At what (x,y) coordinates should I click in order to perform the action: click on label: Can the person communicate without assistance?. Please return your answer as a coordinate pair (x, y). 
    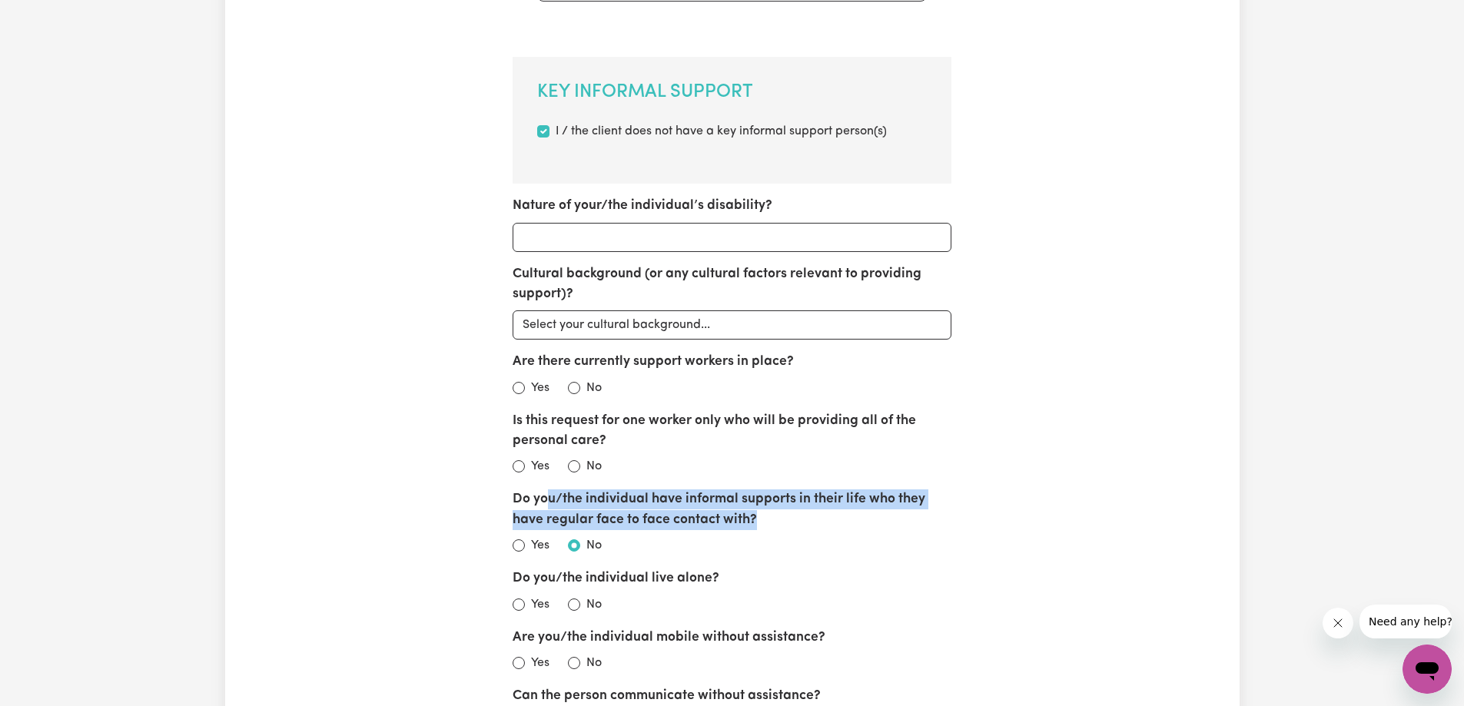
    Looking at the image, I should click on (666, 696).